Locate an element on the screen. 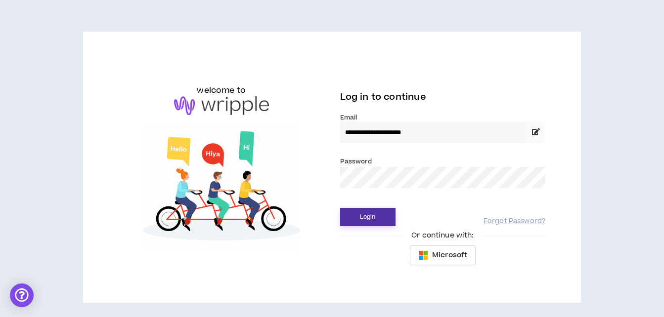 The image size is (664, 317). a: Forgot Password? is located at coordinates (514, 221).